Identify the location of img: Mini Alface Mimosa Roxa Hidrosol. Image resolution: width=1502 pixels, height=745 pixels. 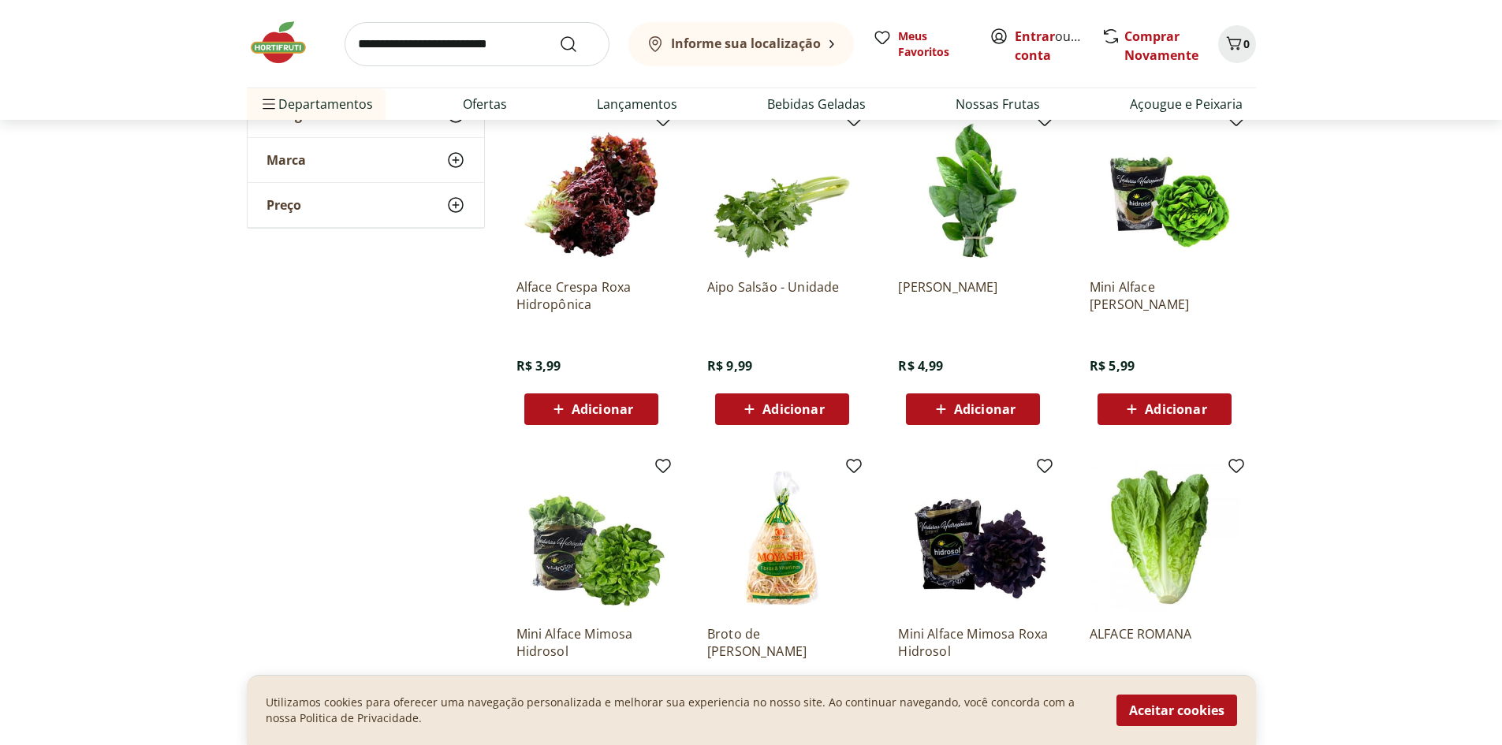
(973, 538).